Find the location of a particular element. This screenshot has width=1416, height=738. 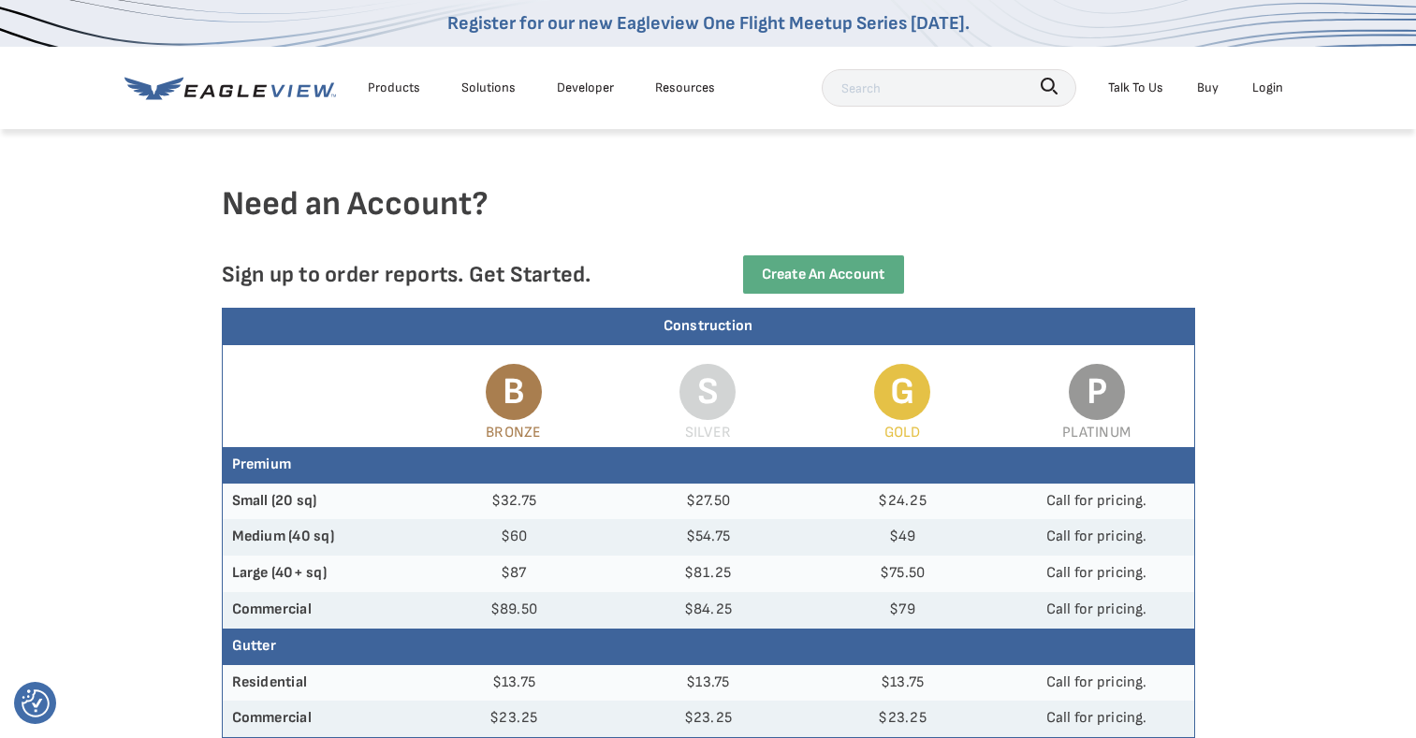

td: $79 is located at coordinates (902, 610).